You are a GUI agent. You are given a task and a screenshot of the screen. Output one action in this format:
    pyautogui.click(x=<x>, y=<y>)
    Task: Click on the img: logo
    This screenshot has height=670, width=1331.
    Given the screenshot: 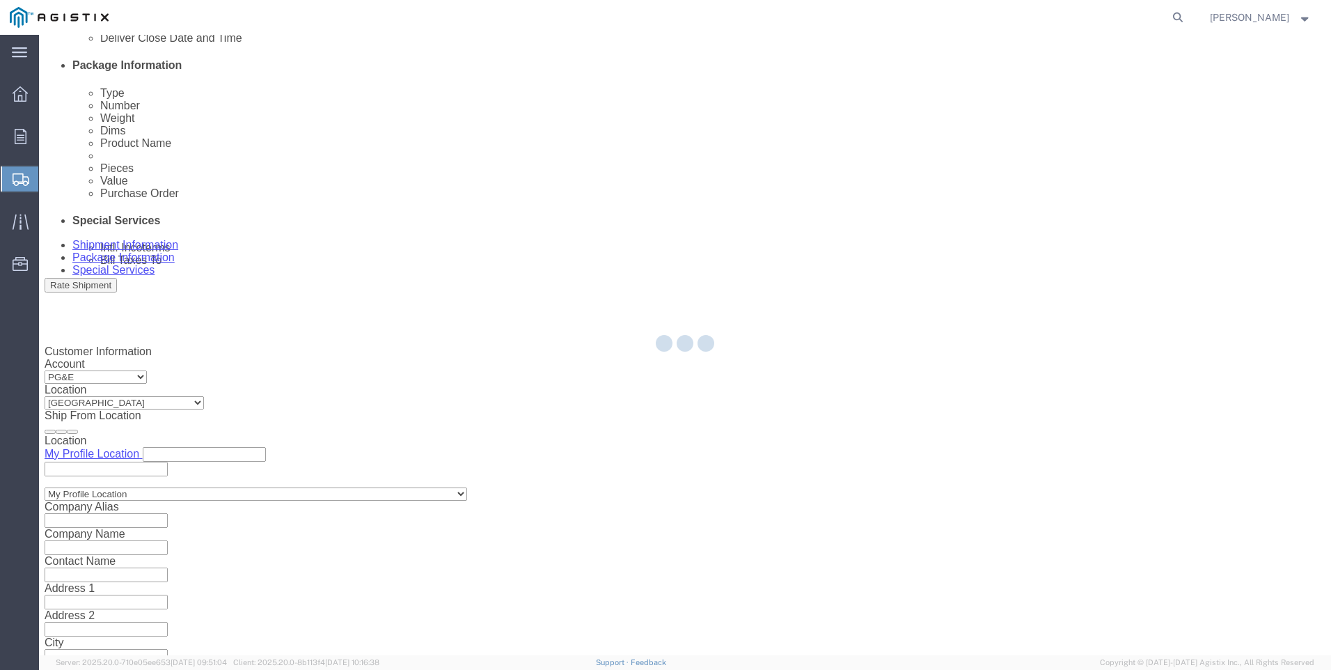 What is the action you would take?
    pyautogui.click(x=59, y=17)
    